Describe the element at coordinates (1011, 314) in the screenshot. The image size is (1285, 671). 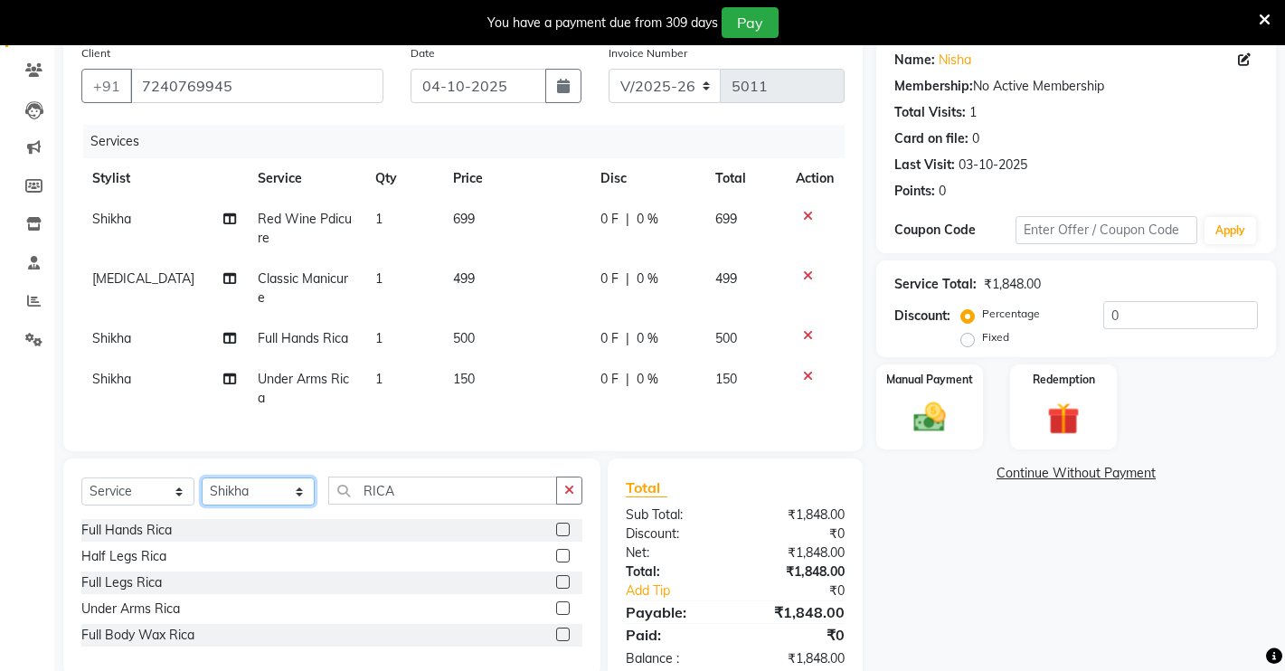
I see `label: Percentage` at that location.